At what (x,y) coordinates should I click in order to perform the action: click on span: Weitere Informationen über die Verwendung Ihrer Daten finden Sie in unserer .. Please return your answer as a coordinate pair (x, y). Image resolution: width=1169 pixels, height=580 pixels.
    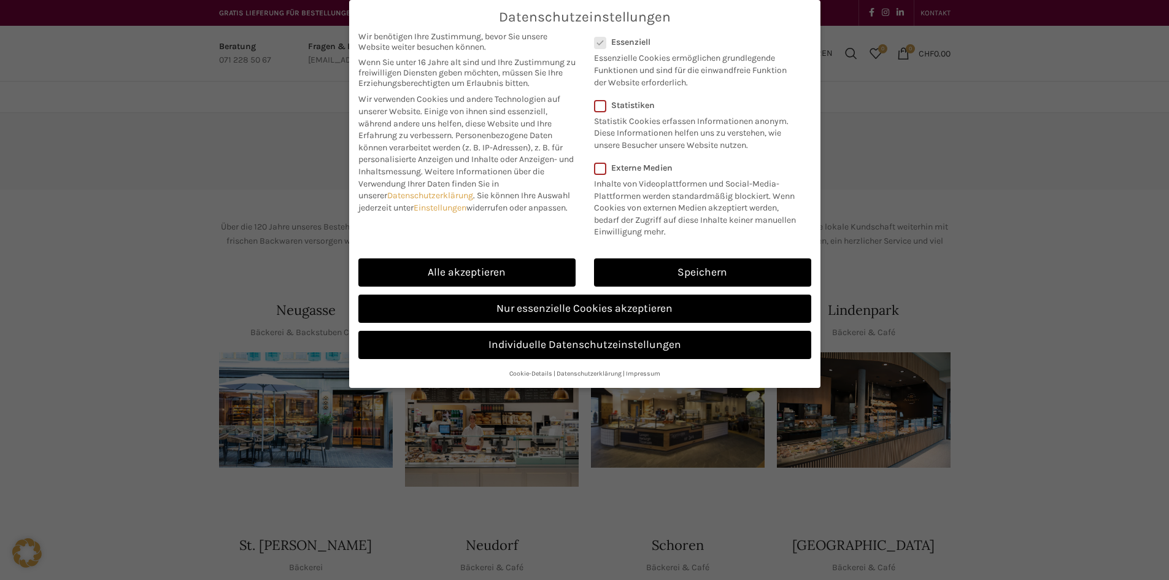
    Looking at the image, I should click on (451, 183).